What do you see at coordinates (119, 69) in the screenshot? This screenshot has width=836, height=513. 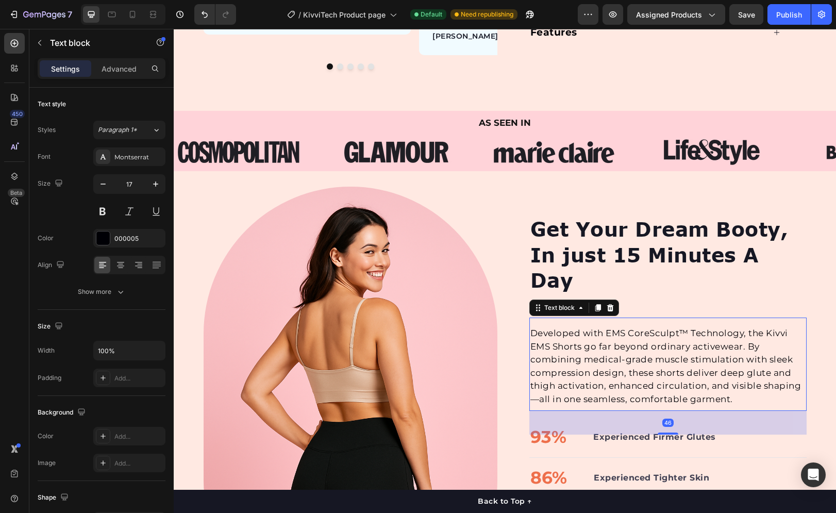 I see `p: Advanced` at bounding box center [119, 69].